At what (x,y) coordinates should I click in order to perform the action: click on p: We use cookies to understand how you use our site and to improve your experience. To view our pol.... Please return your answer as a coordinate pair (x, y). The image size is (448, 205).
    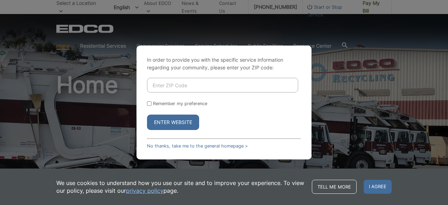
    Looking at the image, I should click on (180, 186).